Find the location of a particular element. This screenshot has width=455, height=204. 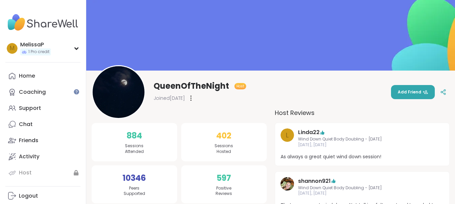

span: Sessions Hosted is located at coordinates (223, 149).